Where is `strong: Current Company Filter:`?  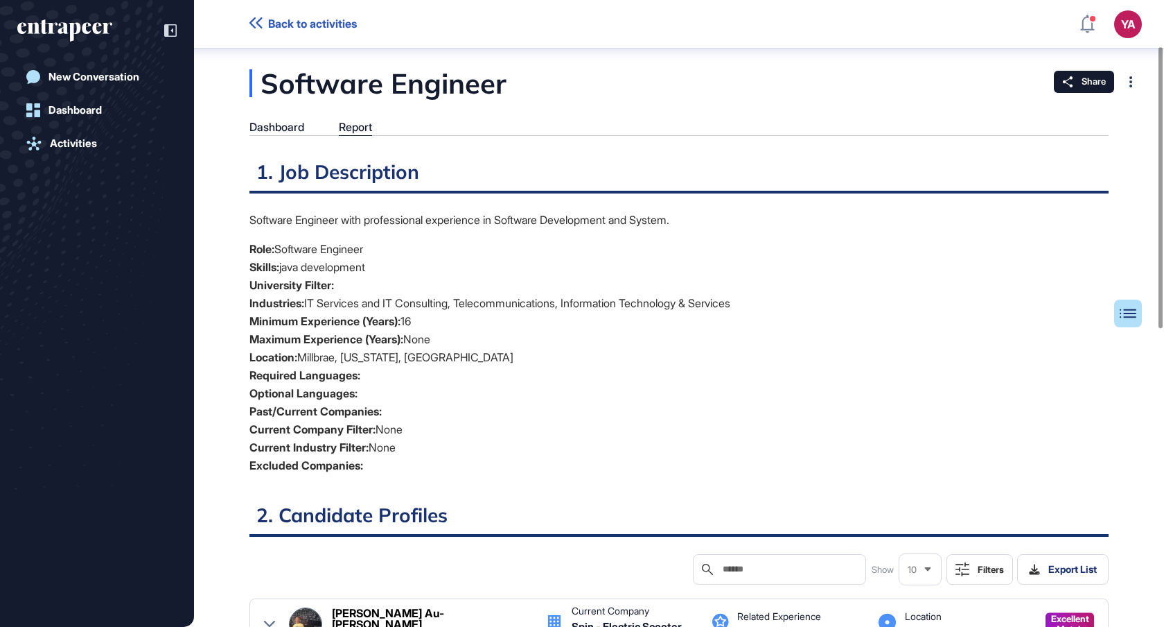
strong: Current Company Filter: is located at coordinates (313, 429).